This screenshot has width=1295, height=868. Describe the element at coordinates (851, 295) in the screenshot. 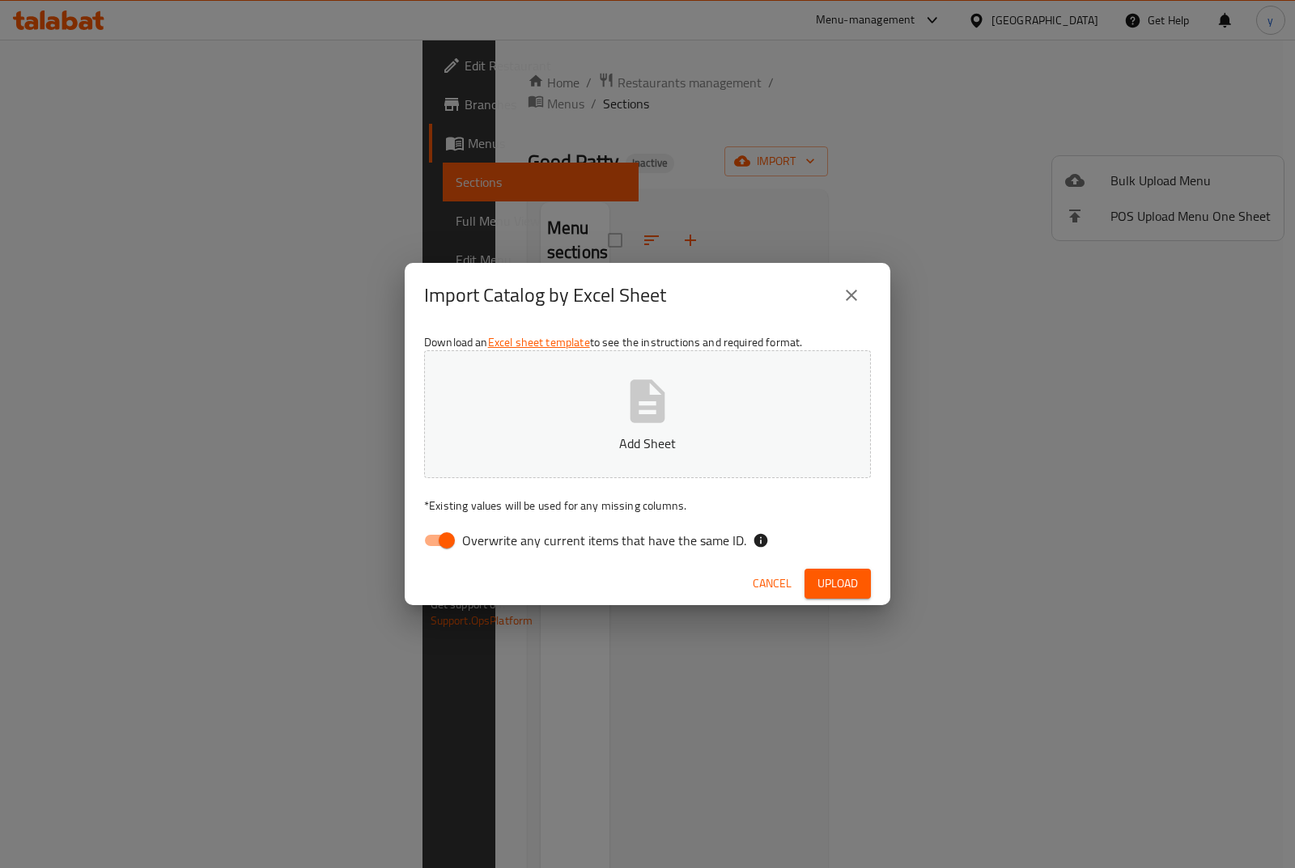

I see `button: close` at that location.